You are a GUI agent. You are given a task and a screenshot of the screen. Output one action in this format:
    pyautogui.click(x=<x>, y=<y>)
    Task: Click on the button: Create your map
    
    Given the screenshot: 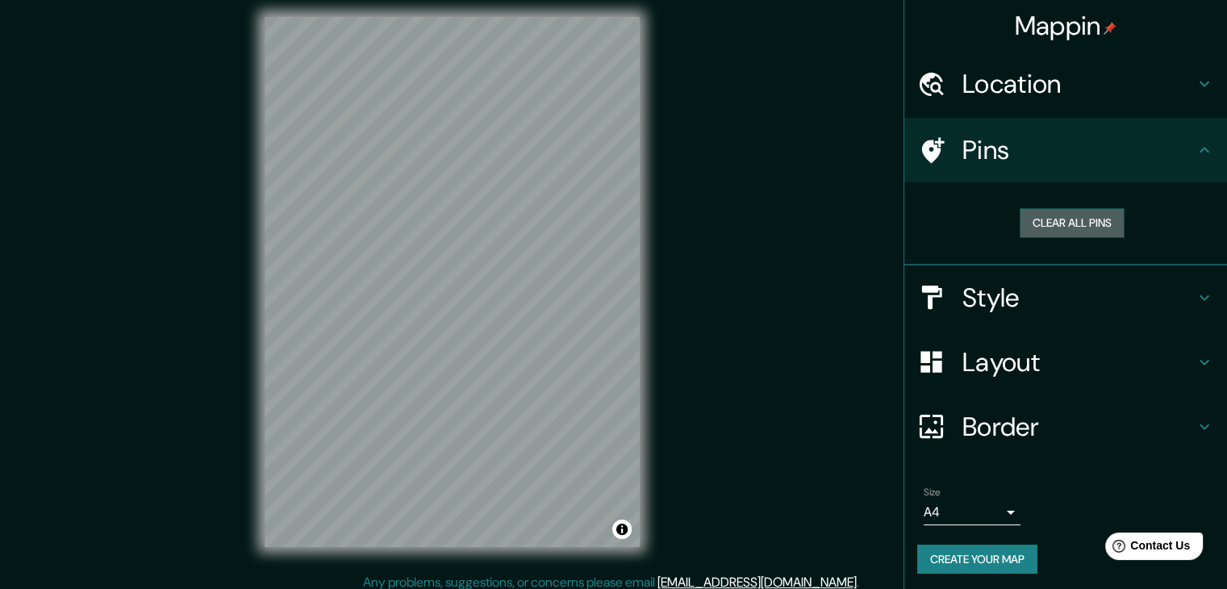 What is the action you would take?
    pyautogui.click(x=977, y=559)
    